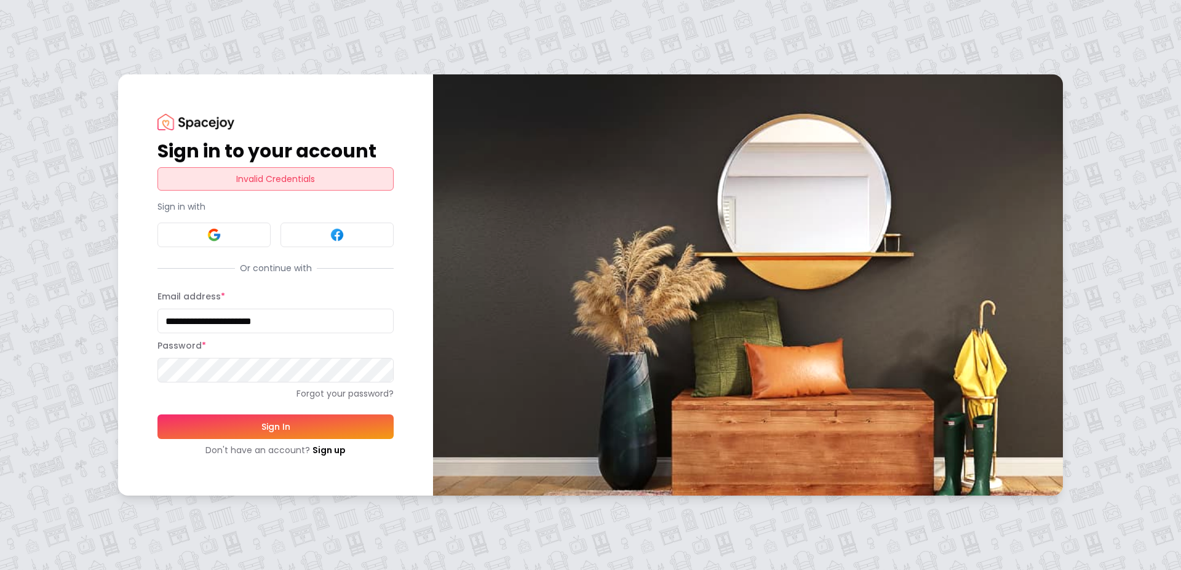 The image size is (1181, 570). Describe the element at coordinates (276, 151) in the screenshot. I see `h1: Sign in to your account` at that location.